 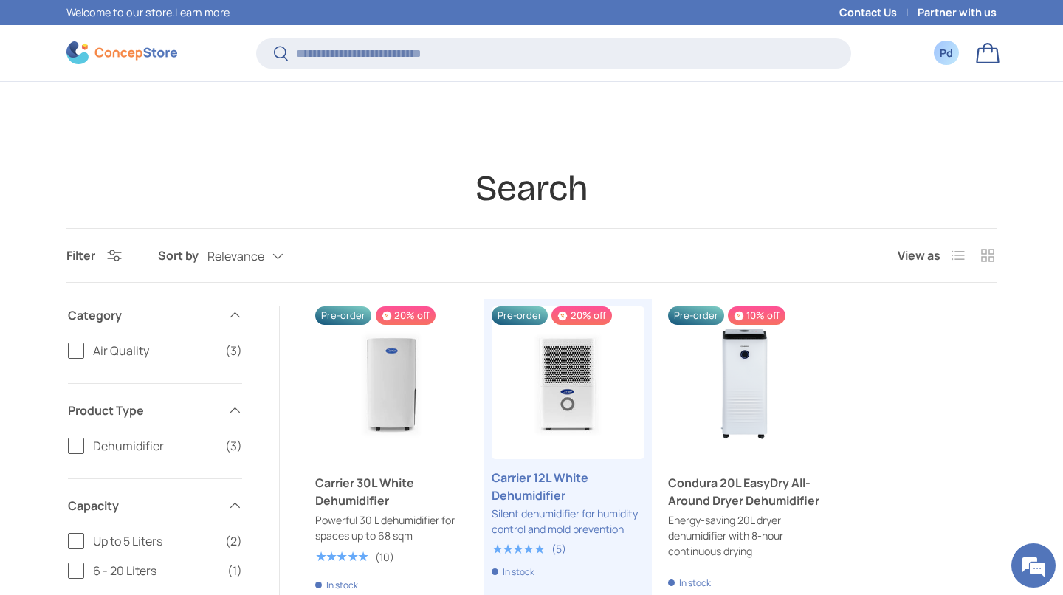 I want to click on a: Partner with us, so click(x=957, y=13).